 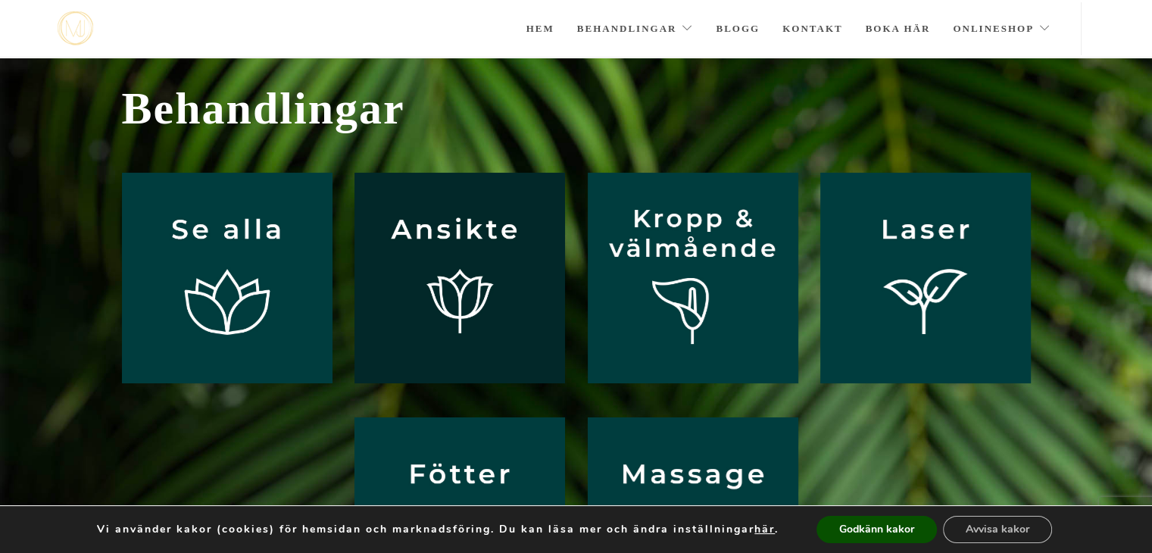 What do you see at coordinates (1001, 29) in the screenshot?
I see `a: Onlineshop` at bounding box center [1001, 29].